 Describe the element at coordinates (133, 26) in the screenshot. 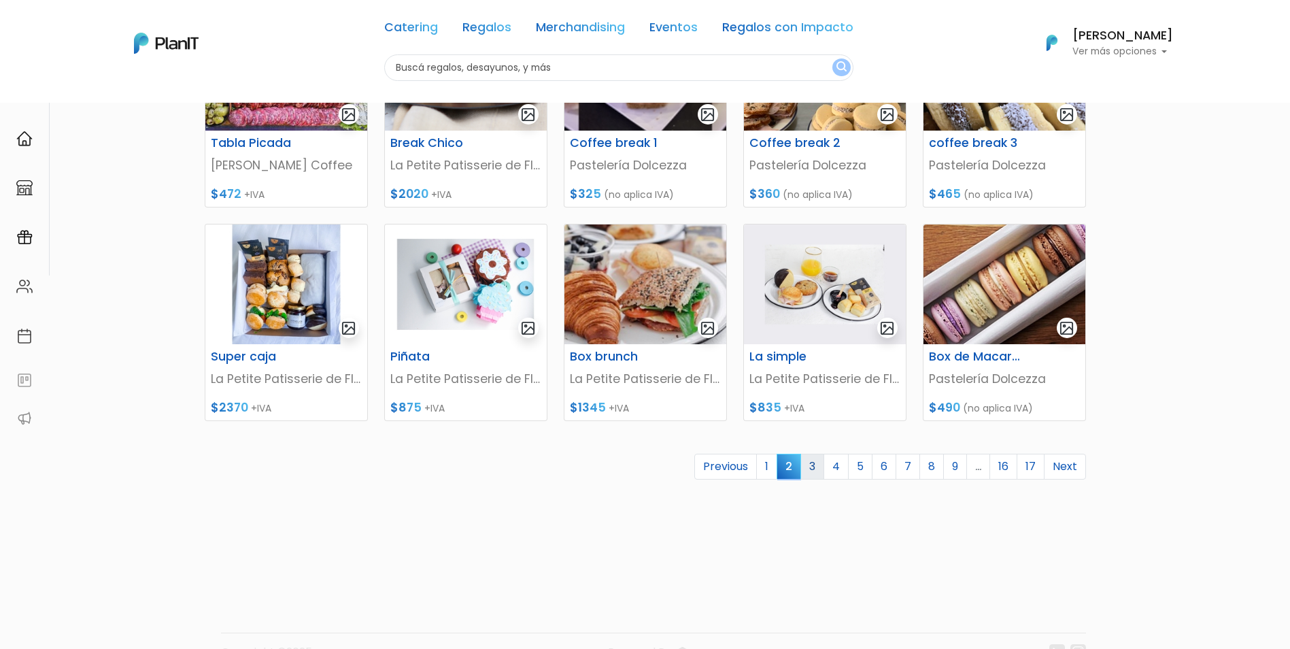

I see `div: ¿Necesitás ayuda?` at that location.